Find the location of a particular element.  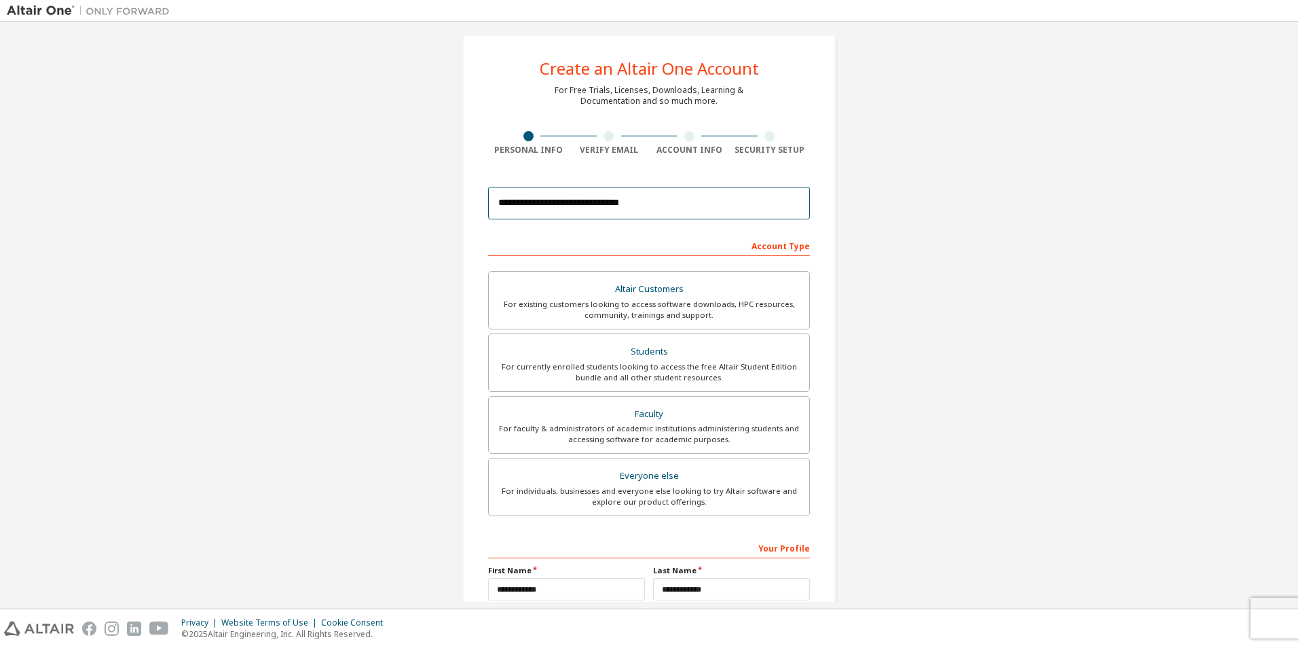

div: Faculty is located at coordinates (649, 414).